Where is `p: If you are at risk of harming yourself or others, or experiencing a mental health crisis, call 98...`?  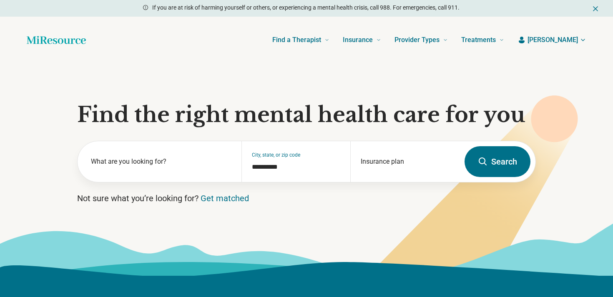
p: If you are at risk of harming yourself or others, or experiencing a mental health crisis, call 98... is located at coordinates (305, 8).